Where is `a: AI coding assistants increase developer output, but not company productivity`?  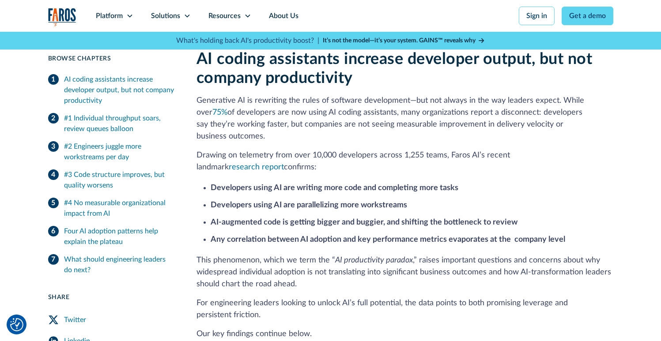
a: AI coding assistants increase developer output, but not company productivity is located at coordinates (112, 90).